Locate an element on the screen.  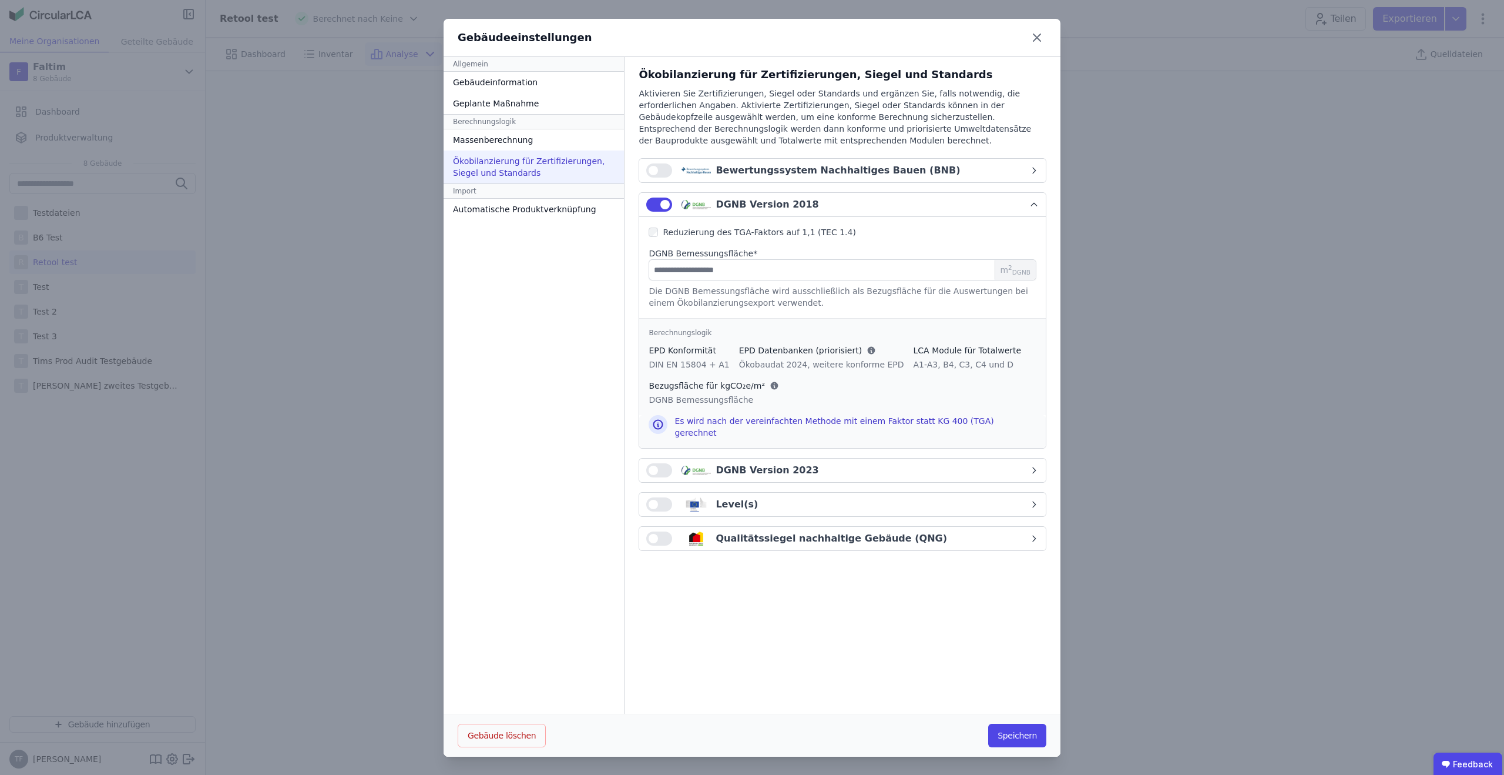
div: Die DGNB Bemessungsfläche wird ausschließlich als Bezugsfläche für die Auswertungen bei einem Öko... is located at coordinates (843, 297).